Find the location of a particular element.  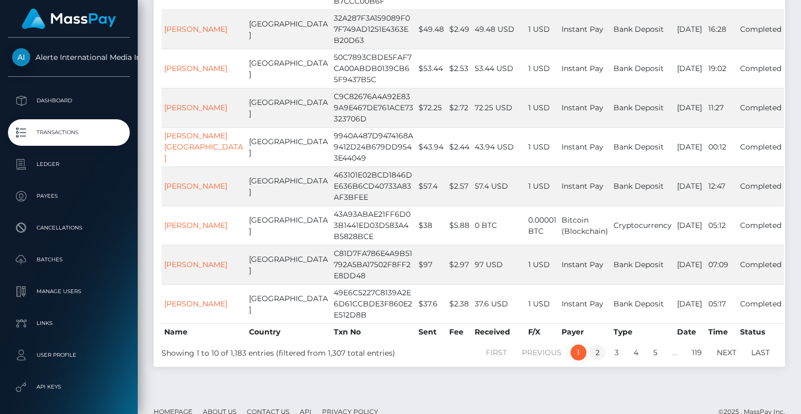

a: Ledger is located at coordinates (69, 164).